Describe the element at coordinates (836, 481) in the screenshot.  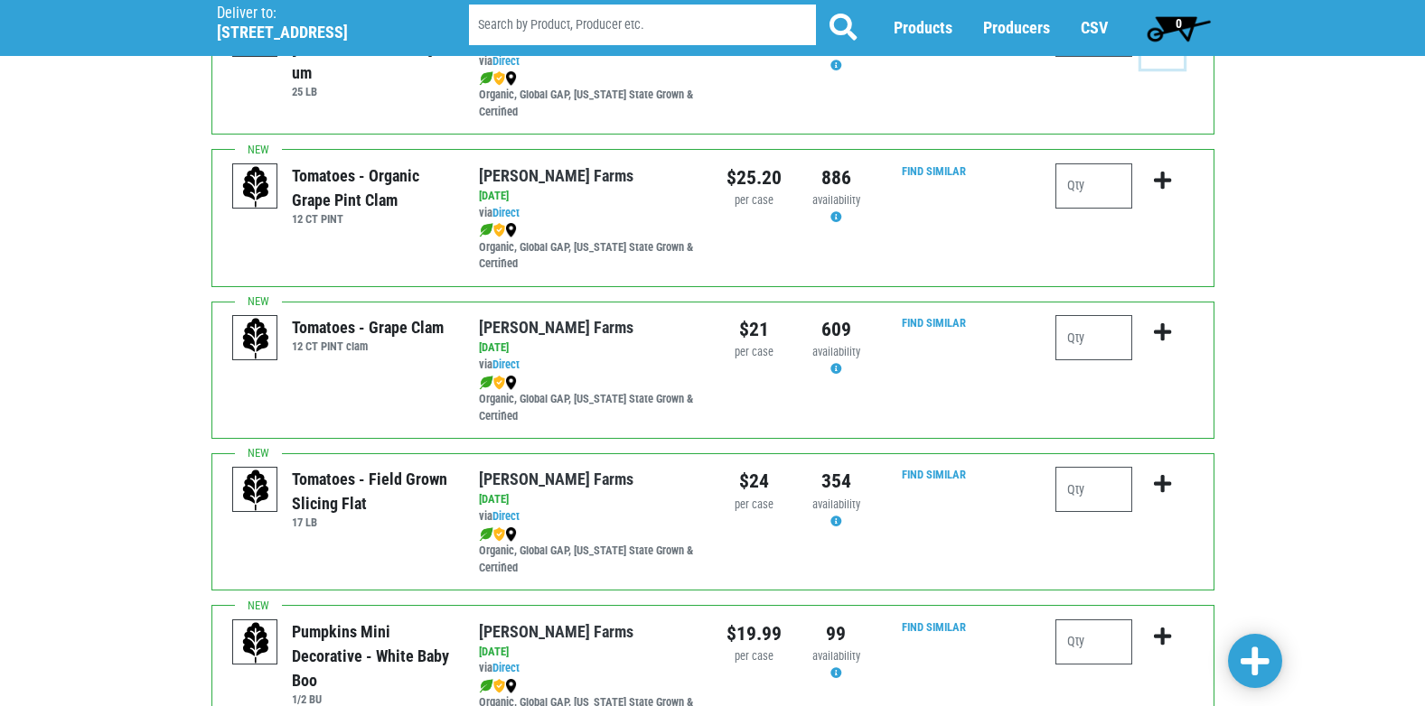
I see `div: 354` at that location.